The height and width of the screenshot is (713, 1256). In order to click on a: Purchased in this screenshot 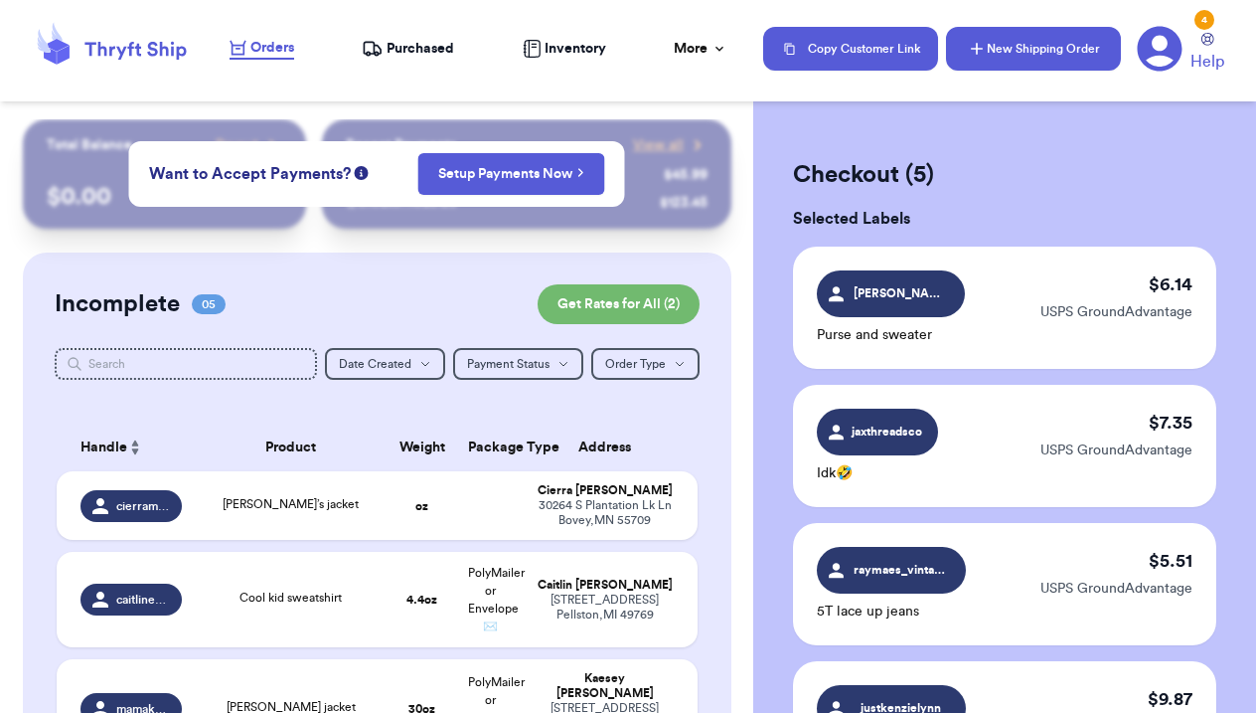, I will do `click(408, 49)`.